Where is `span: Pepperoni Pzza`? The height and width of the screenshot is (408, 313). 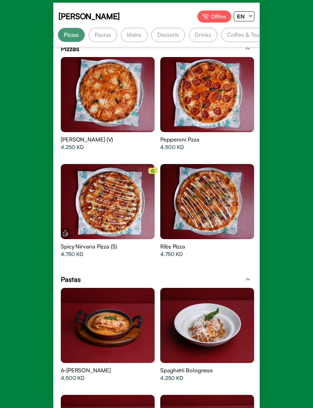
span: Pepperoni Pzza is located at coordinates (180, 140).